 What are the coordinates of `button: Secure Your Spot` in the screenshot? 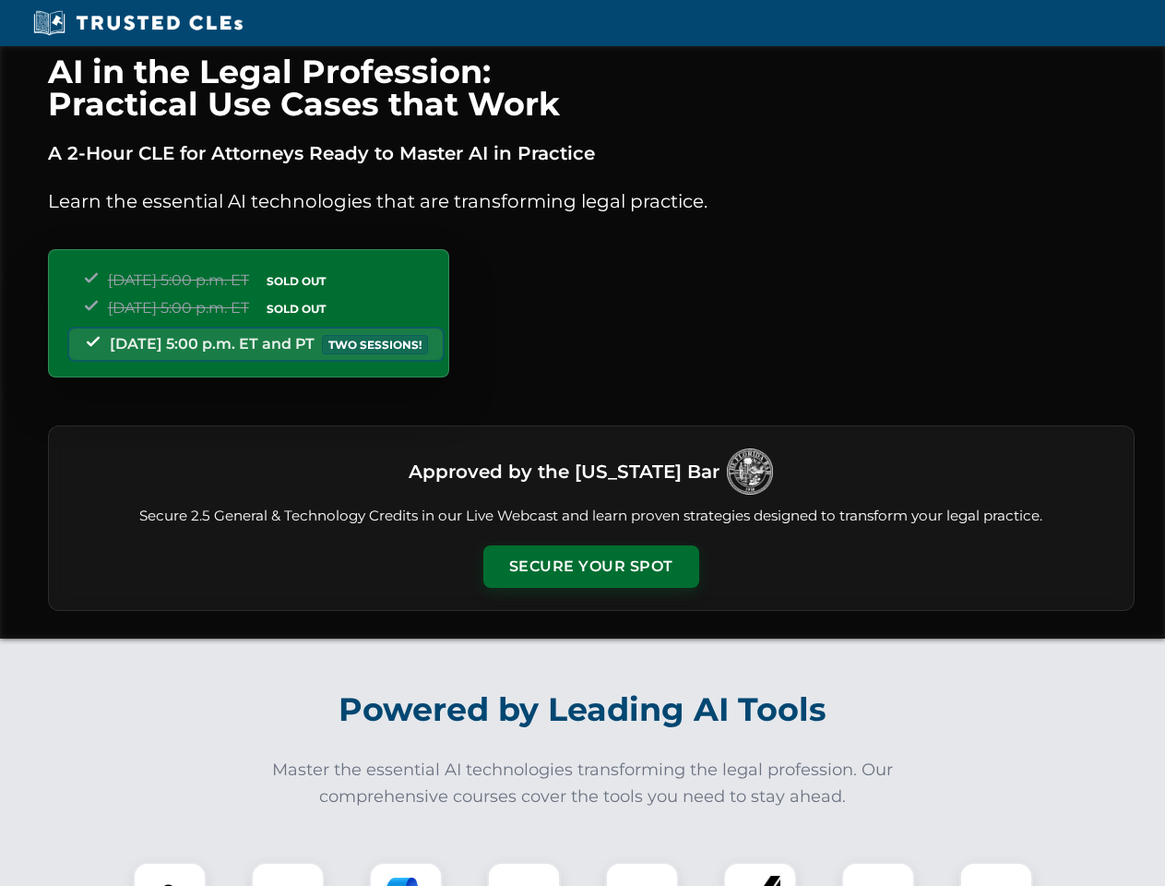 It's located at (591, 566).